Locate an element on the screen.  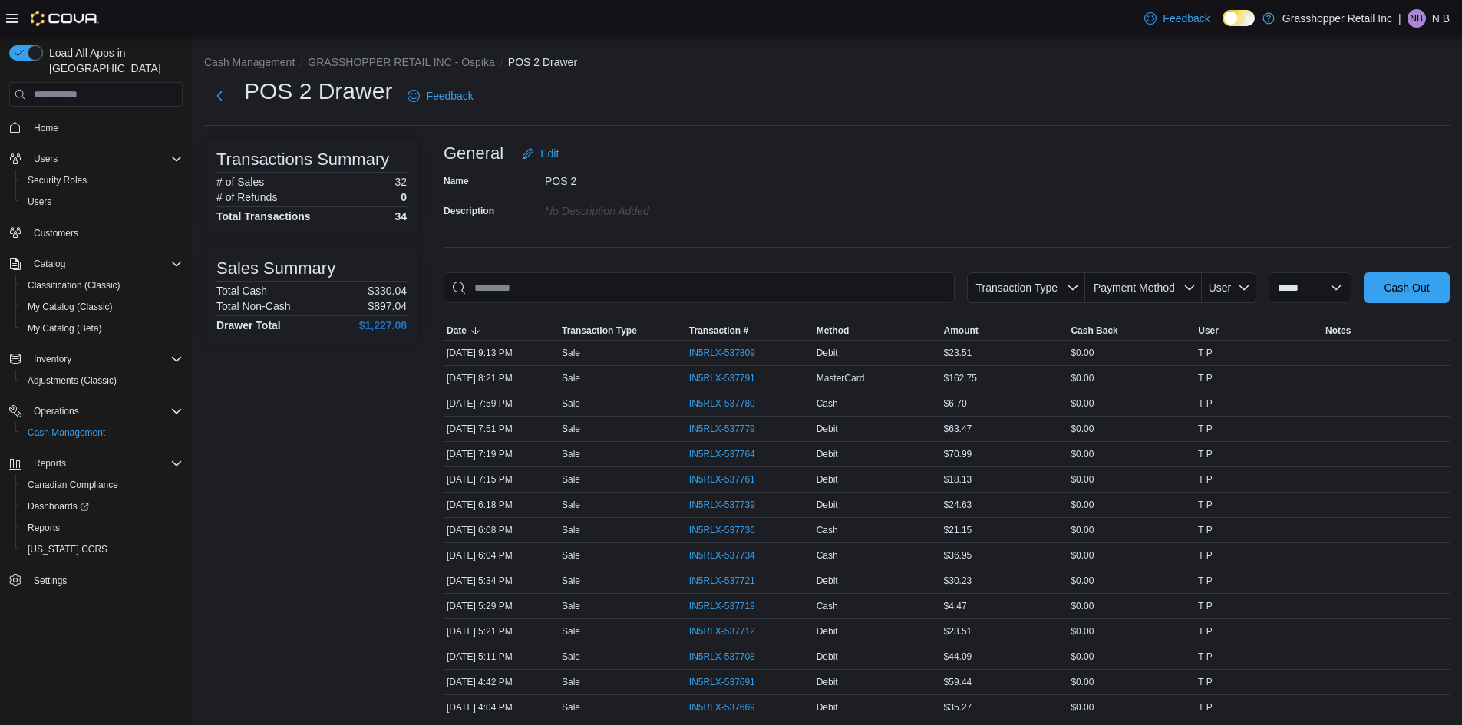
img: Cova is located at coordinates (64, 18).